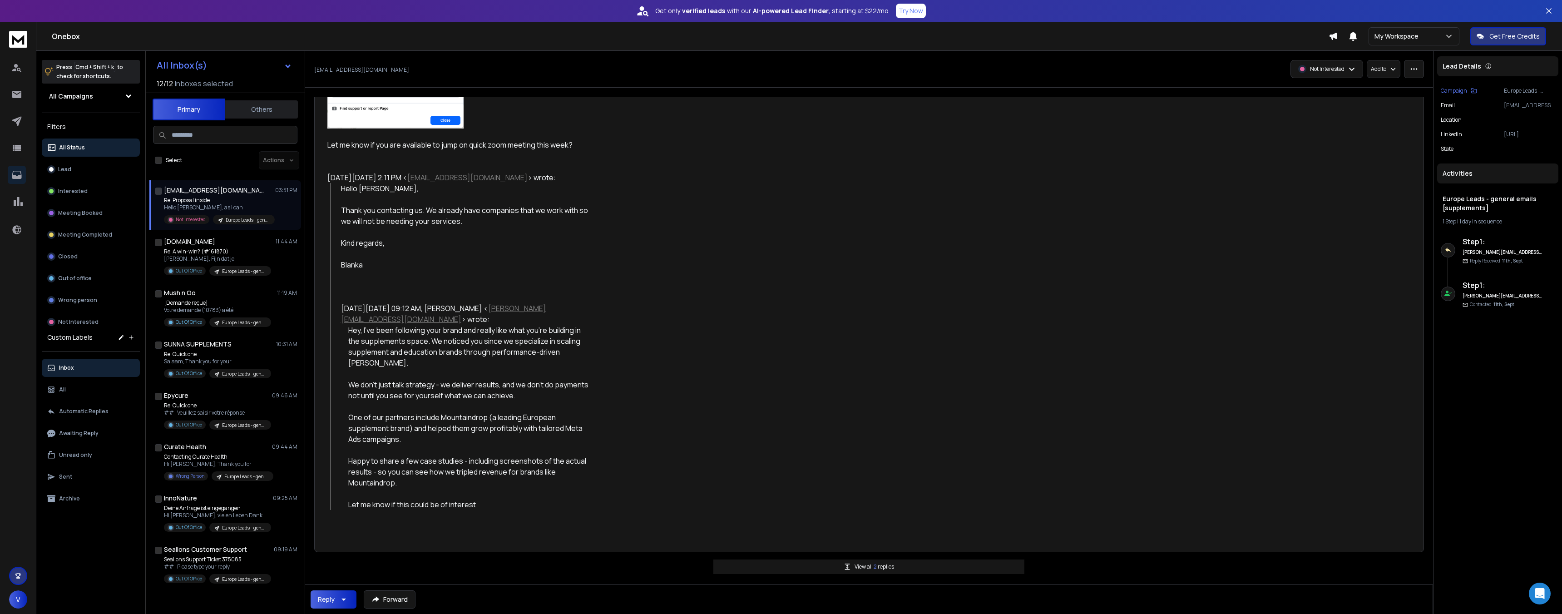 The image size is (1562, 614). What do you see at coordinates (874, 567) in the screenshot?
I see `p: View all replies` at bounding box center [874, 567].